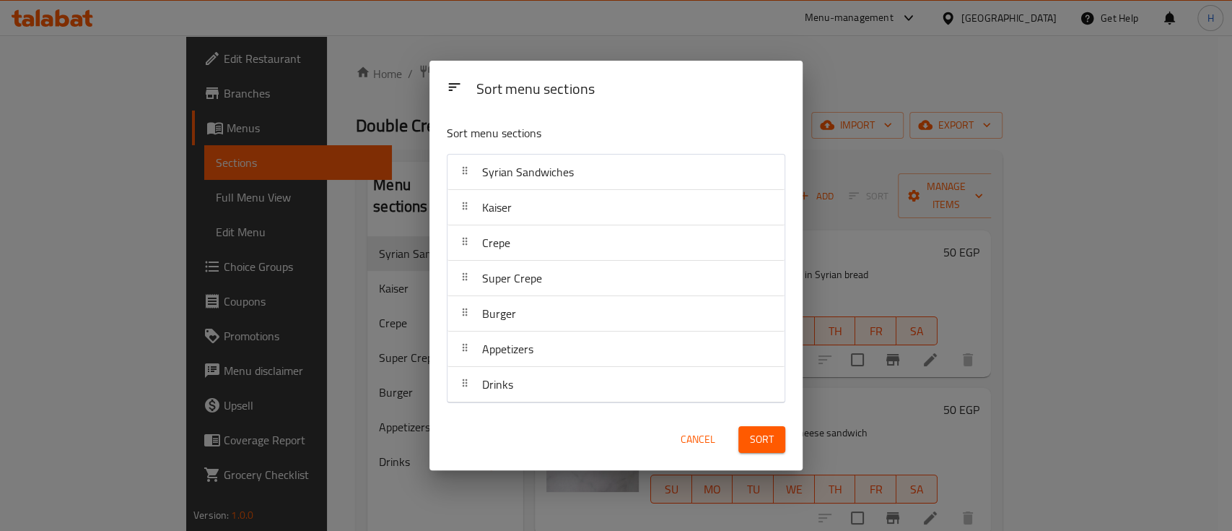  What do you see at coordinates (497, 384) in the screenshot?
I see `span: Drinks` at bounding box center [497, 384].